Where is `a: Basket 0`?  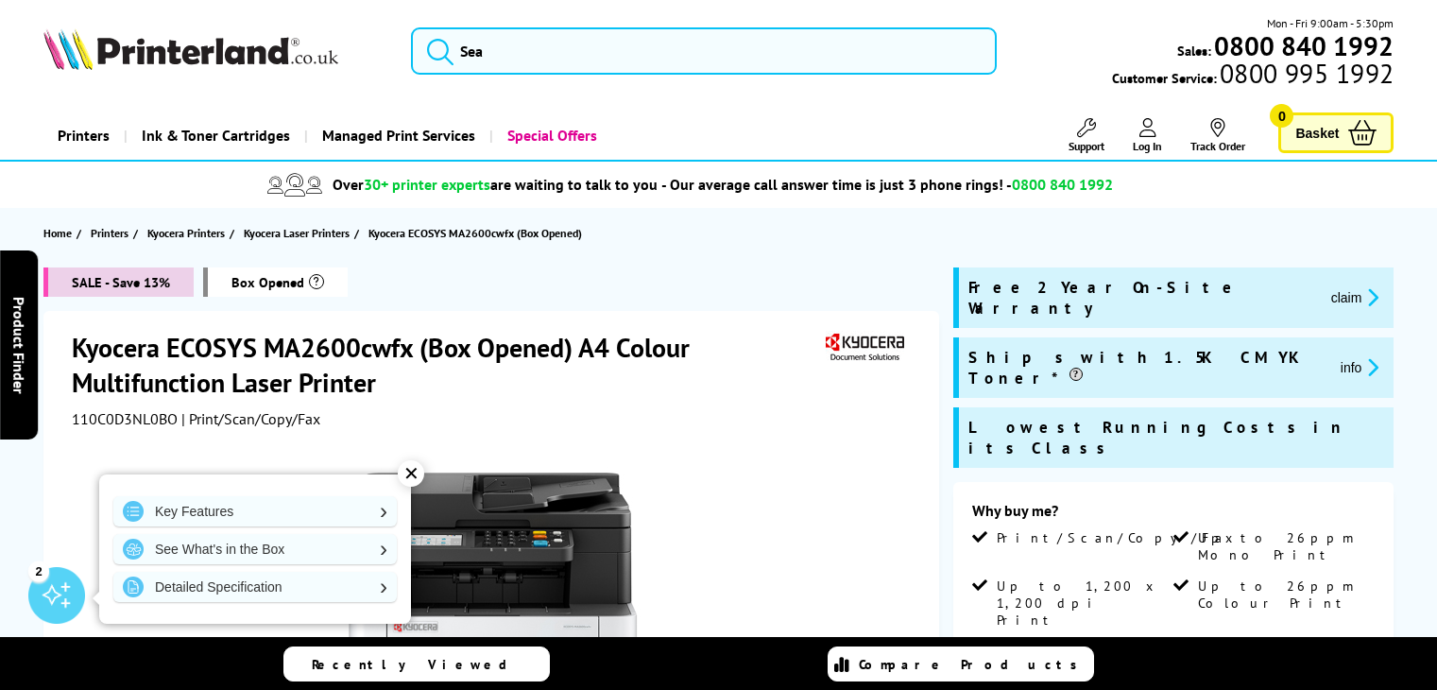 a: Basket 0 is located at coordinates (1336, 132).